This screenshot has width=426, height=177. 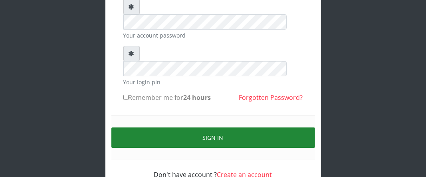 What do you see at coordinates (271, 97) in the screenshot?
I see `a: Forgotten Password?` at bounding box center [271, 97].